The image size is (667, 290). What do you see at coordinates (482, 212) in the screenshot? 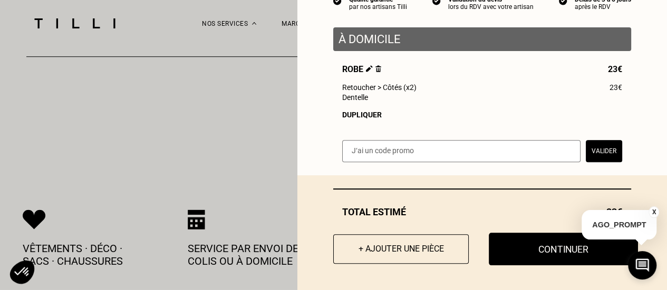
I see `div: Total estimé` at bounding box center [482, 212].